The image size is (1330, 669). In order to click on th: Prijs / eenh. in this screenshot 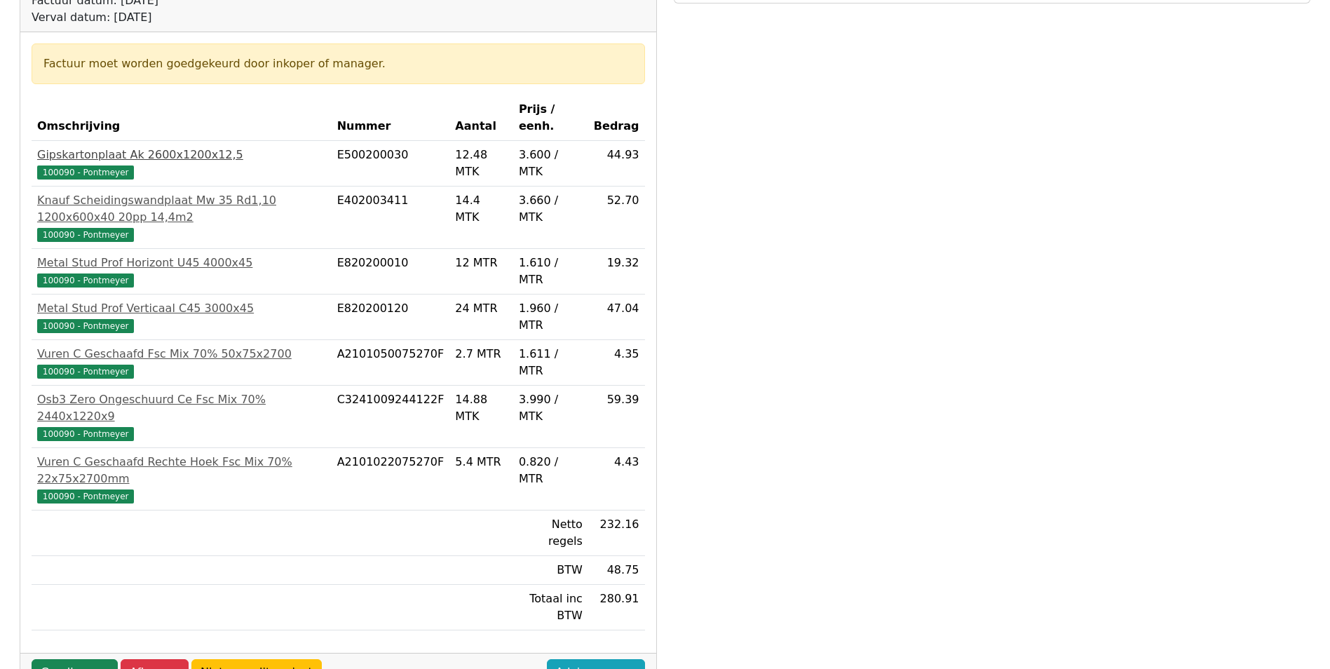, I will do `click(551, 118)`.